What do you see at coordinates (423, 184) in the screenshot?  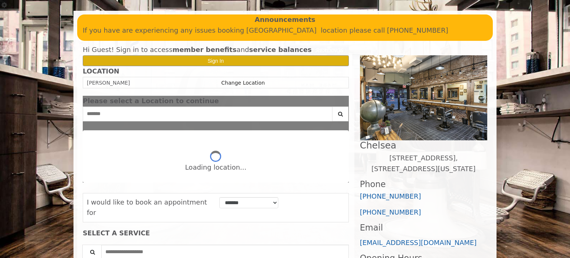 I see `h3: Phone` at bounding box center [423, 184].